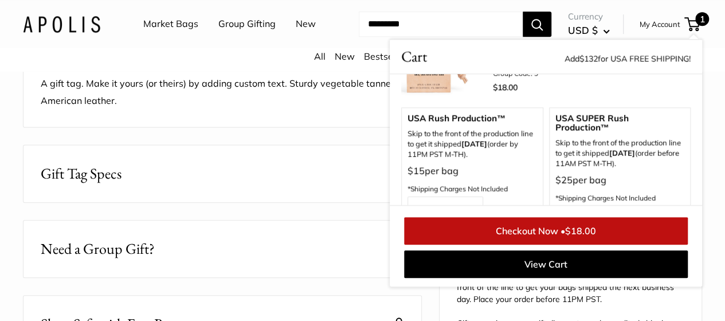 Image resolution: width=725 pixels, height=321 pixels. Describe the element at coordinates (620, 153) in the screenshot. I see `span: Skip to the front of the production line to get it shipped (order before 11AM PST M-TH).` at that location.